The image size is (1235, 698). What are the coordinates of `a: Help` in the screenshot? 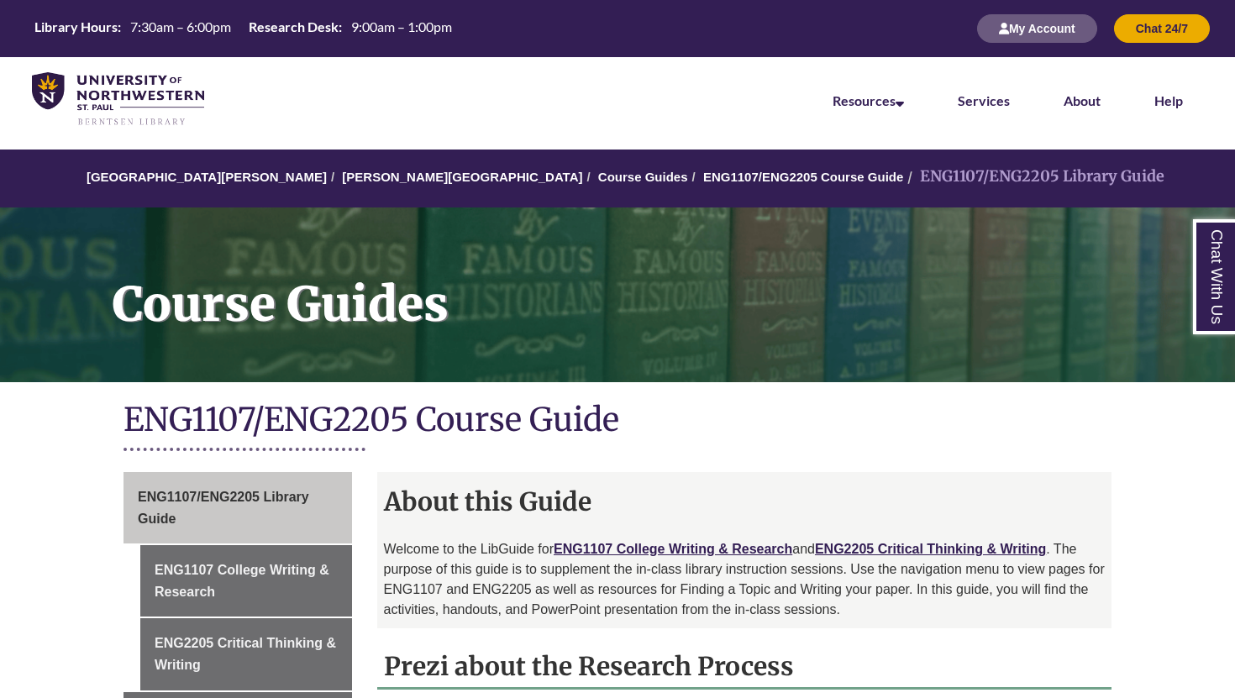 It's located at (1168, 100).